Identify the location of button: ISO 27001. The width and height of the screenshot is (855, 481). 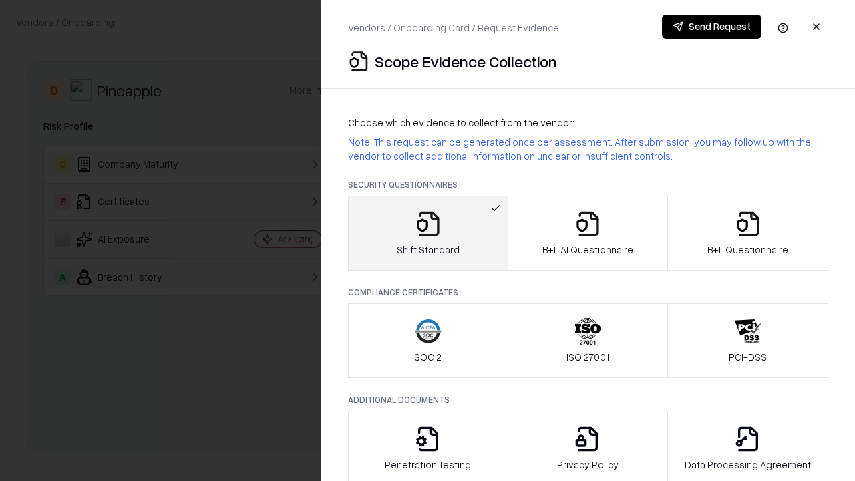
(588, 341).